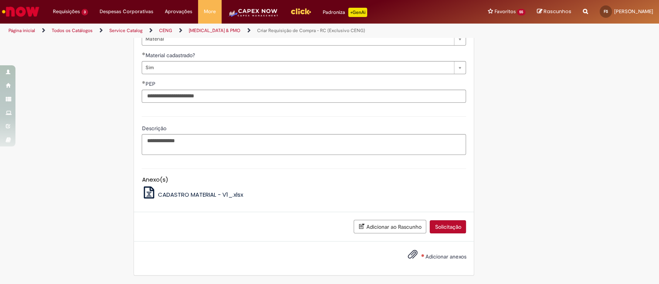 The width and height of the screenshot is (659, 284). Describe the element at coordinates (171, 55) in the screenshot. I see `span: Material cadastrado?` at that location.